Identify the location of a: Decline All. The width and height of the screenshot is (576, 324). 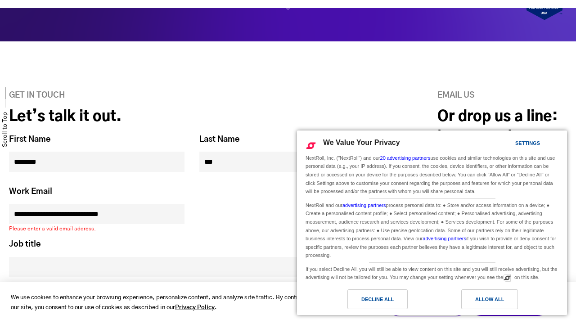
(367, 301).